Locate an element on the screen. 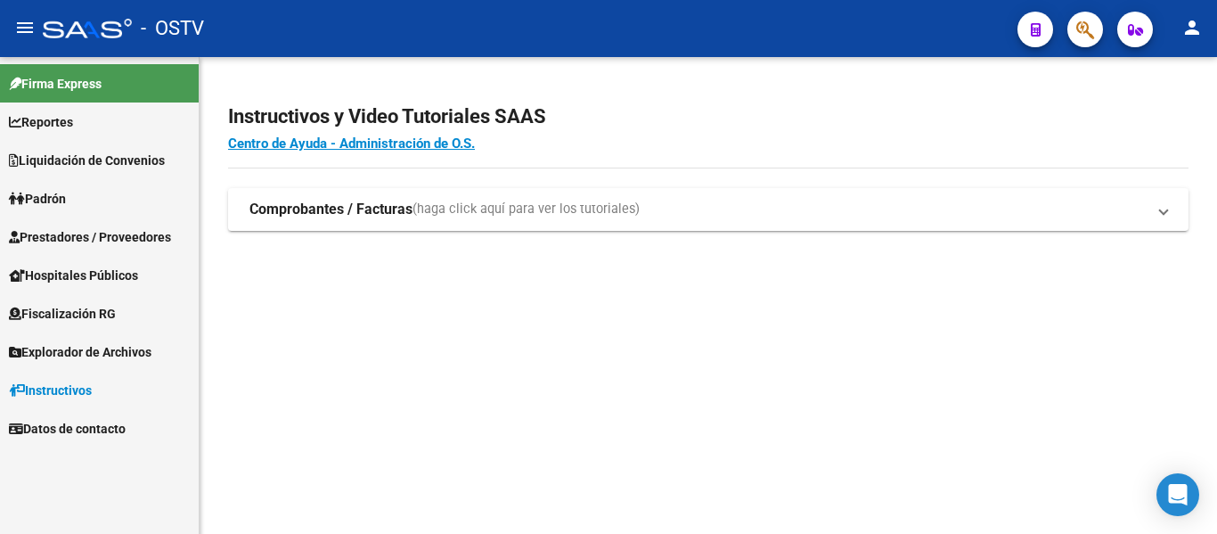 The image size is (1217, 534). span: Fiscalización RG is located at coordinates (62, 314).